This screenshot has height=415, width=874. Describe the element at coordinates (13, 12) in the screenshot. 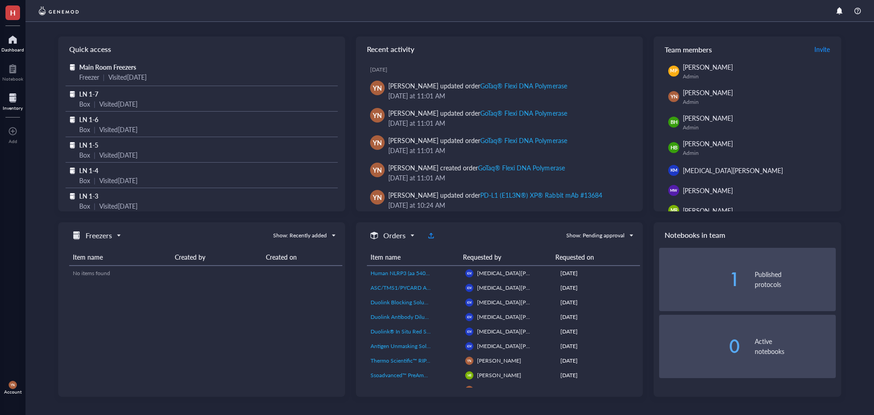

I see `span: H` at that location.